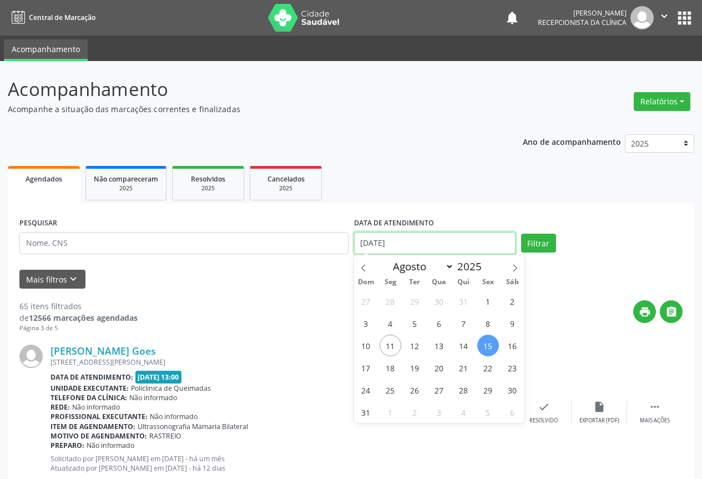 The height and width of the screenshot is (479, 702). I want to click on b: Motivo de agendamento:, so click(99, 435).